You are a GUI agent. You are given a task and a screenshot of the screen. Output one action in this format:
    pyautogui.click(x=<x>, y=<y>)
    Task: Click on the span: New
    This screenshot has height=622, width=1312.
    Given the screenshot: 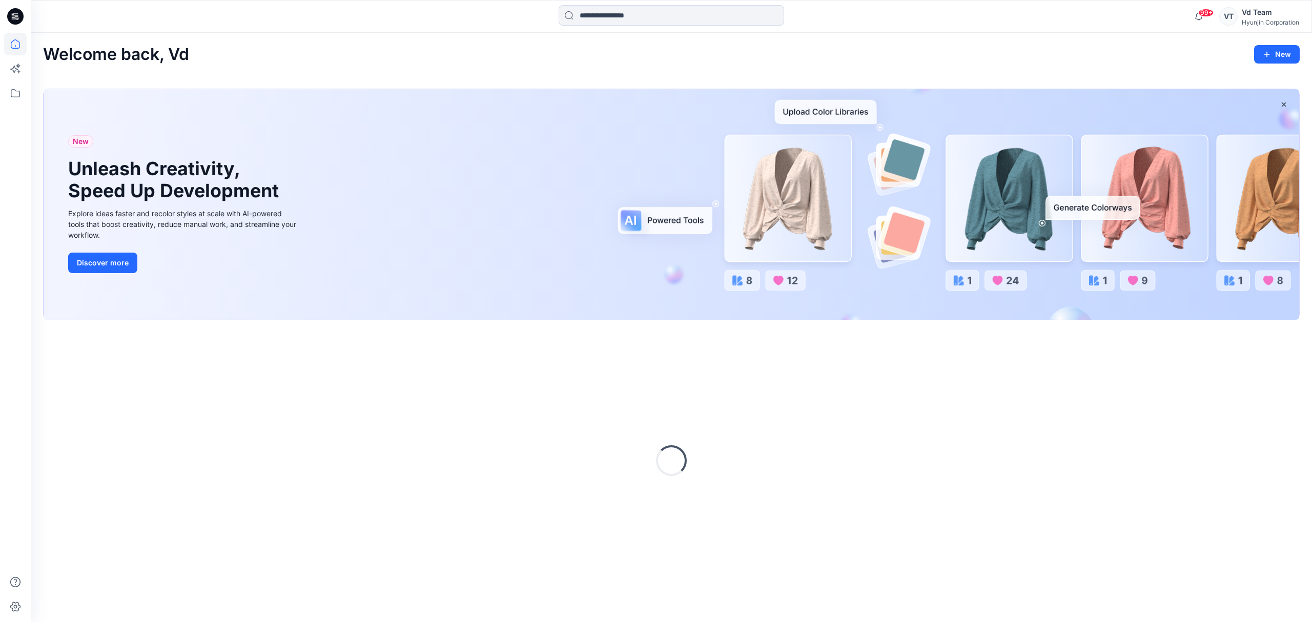 What is the action you would take?
    pyautogui.click(x=80, y=141)
    